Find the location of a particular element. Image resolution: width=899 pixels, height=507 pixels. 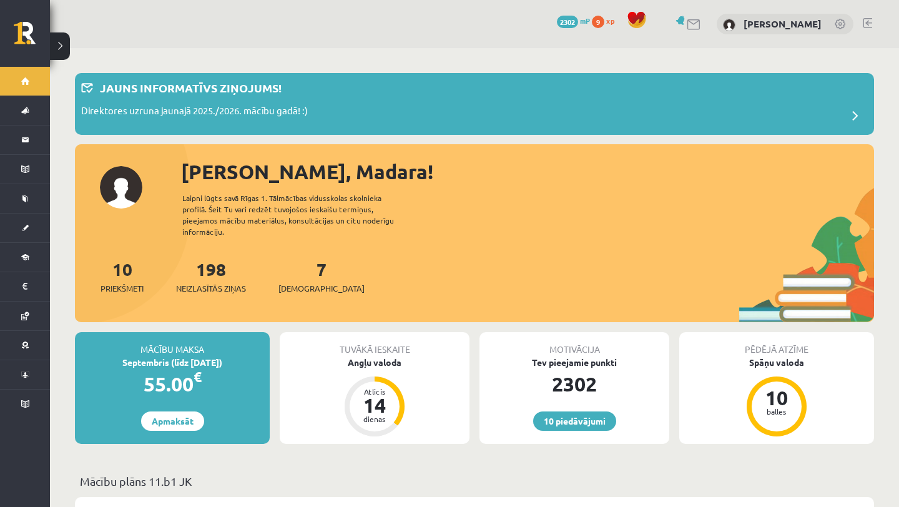

a: Rīgas 1. Tālmācības vidusskola is located at coordinates (32, 37).